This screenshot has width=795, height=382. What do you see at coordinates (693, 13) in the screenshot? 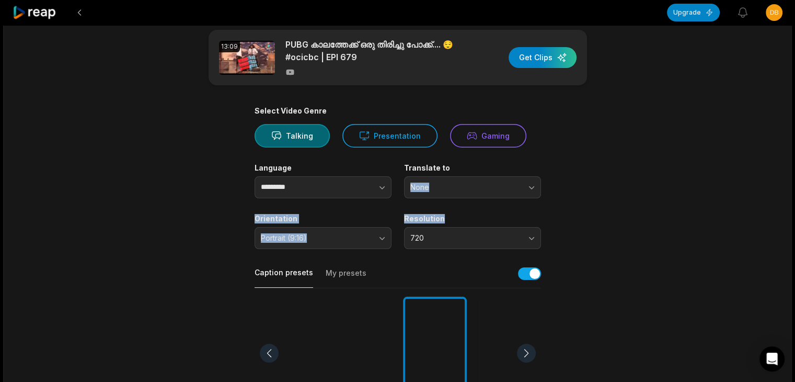
I see `button: Upgrade` at bounding box center [693, 13].